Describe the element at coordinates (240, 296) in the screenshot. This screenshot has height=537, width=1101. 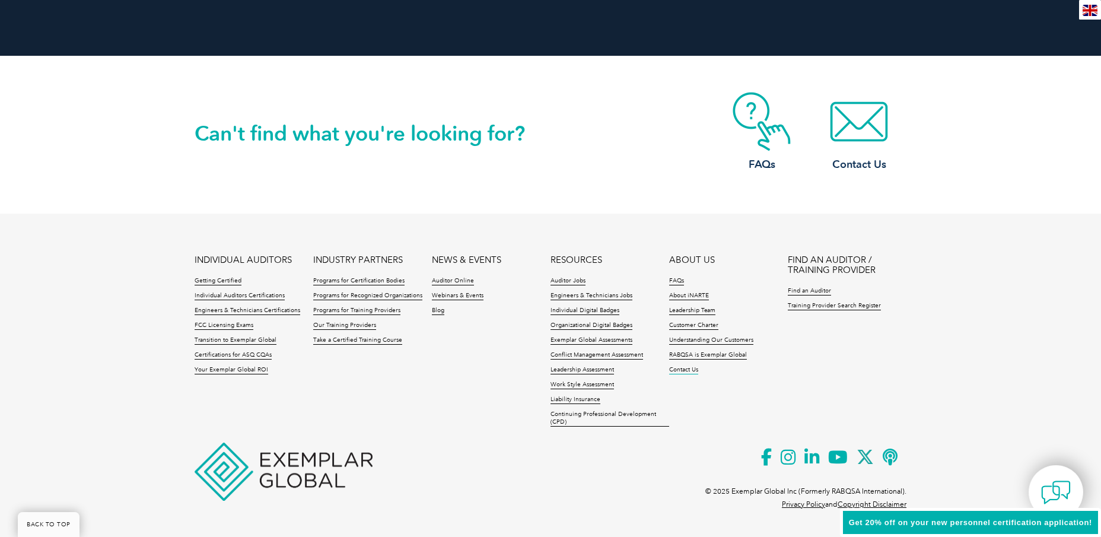
I see `a: Individual Auditors Certifications` at that location.